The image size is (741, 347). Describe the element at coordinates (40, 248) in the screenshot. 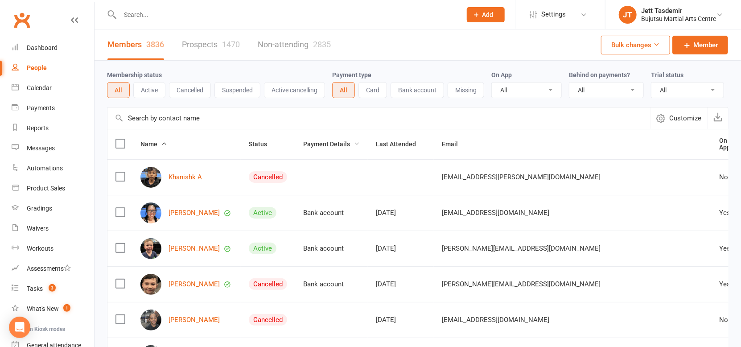

I see `div: Workouts` at that location.